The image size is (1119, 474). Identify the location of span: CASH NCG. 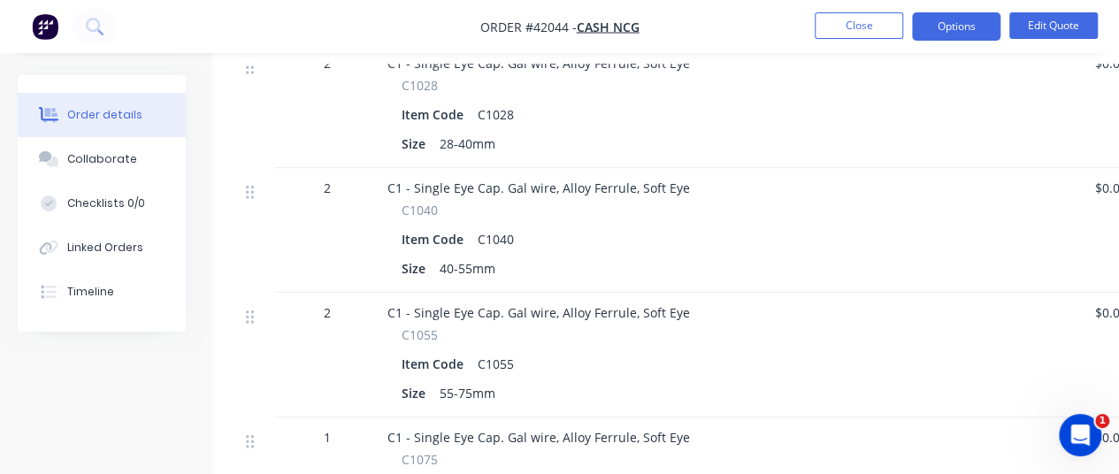
(608, 27).